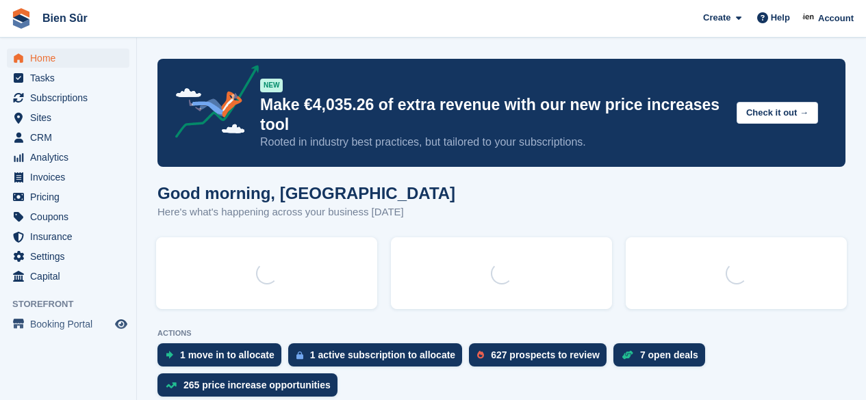  Describe the element at coordinates (71, 276) in the screenshot. I see `span: Capital` at that location.